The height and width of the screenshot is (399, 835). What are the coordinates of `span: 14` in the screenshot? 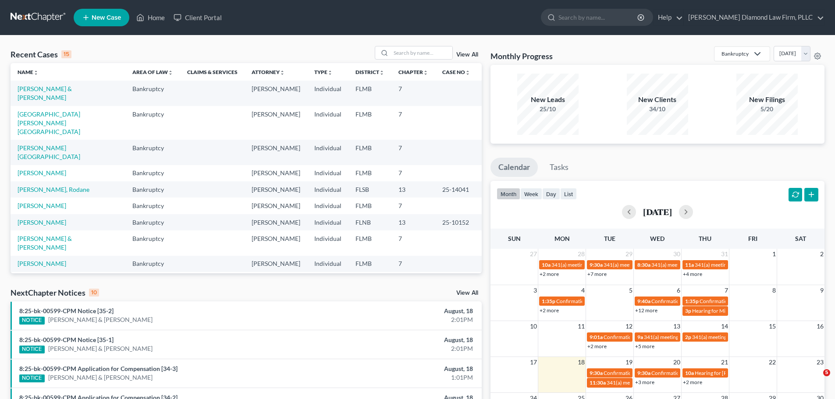 It's located at (724, 327).